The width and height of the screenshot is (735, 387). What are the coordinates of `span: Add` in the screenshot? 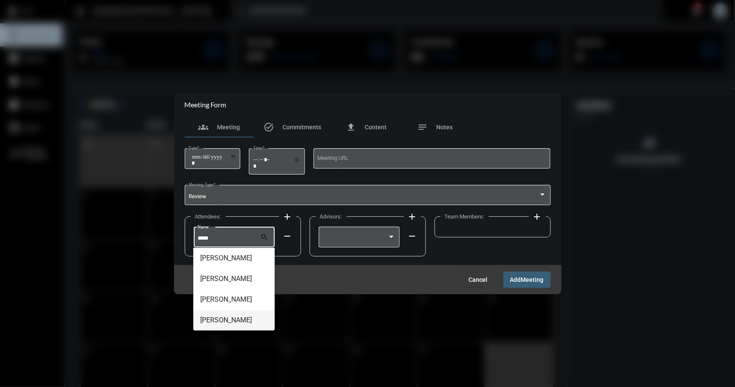 It's located at (515, 280).